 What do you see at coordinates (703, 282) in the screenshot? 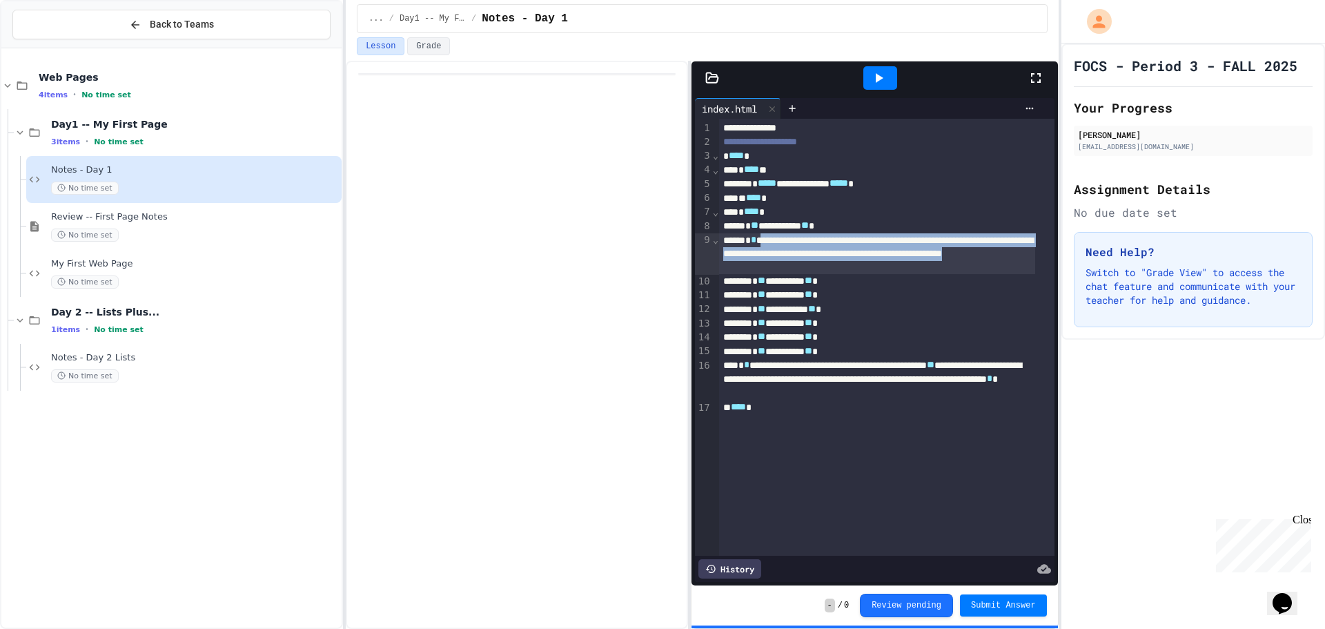
I see `div: 10` at bounding box center [703, 282].